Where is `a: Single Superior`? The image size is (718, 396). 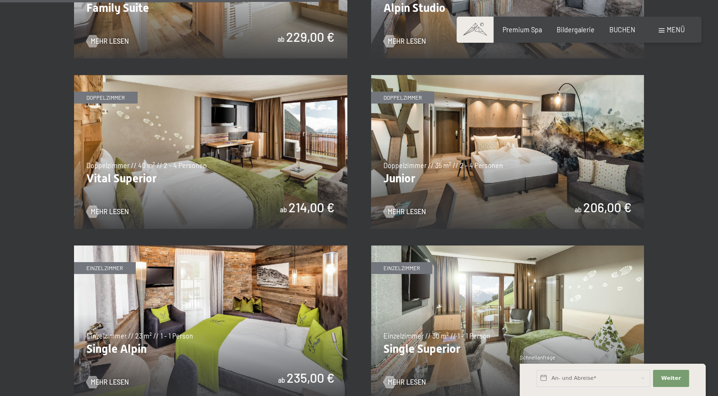
a: Single Superior is located at coordinates (508, 248).